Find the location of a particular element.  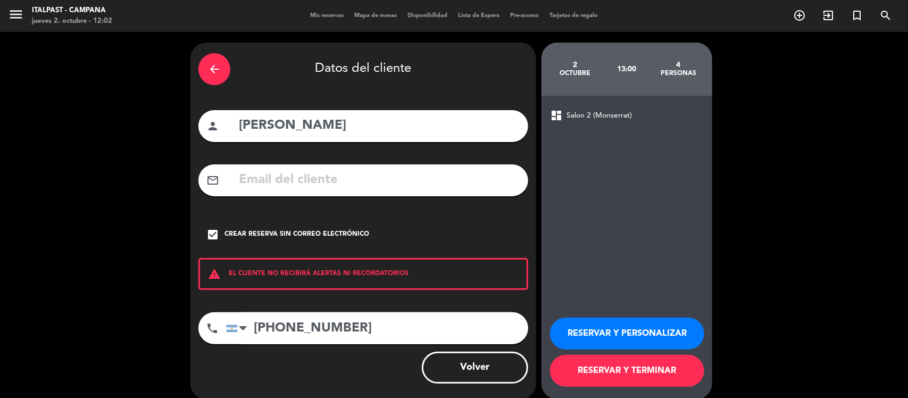

i: turned_in_not is located at coordinates (857, 15).